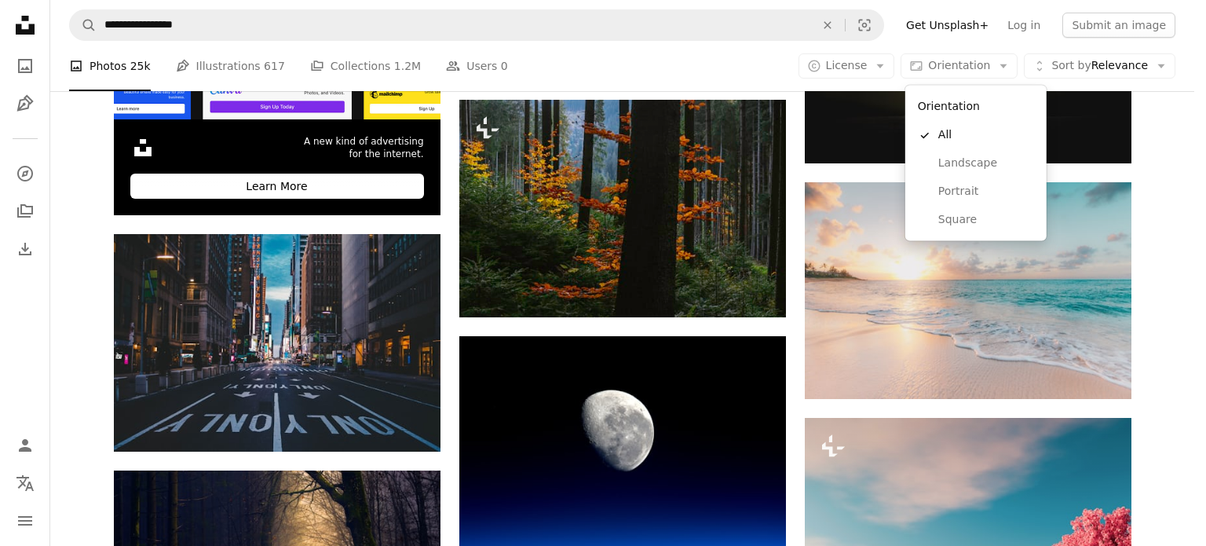 The width and height of the screenshot is (1206, 546). Describe the element at coordinates (959, 66) in the screenshot. I see `button: Orientation` at that location.